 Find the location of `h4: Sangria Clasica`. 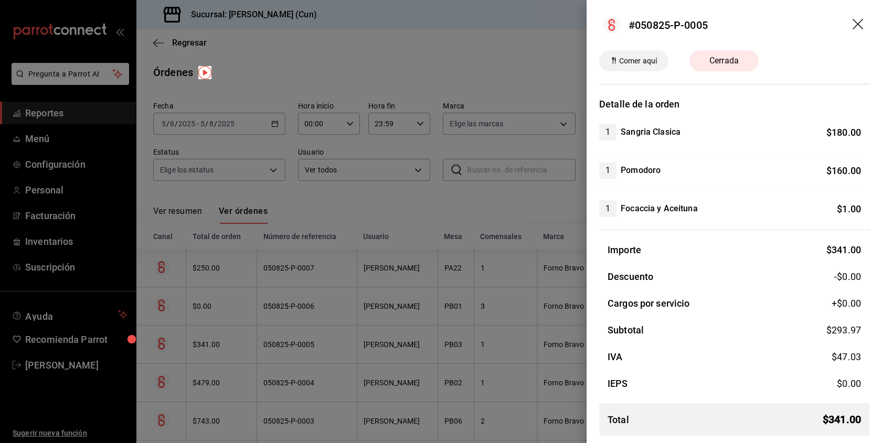

h4: Sangria Clasica is located at coordinates (650, 132).